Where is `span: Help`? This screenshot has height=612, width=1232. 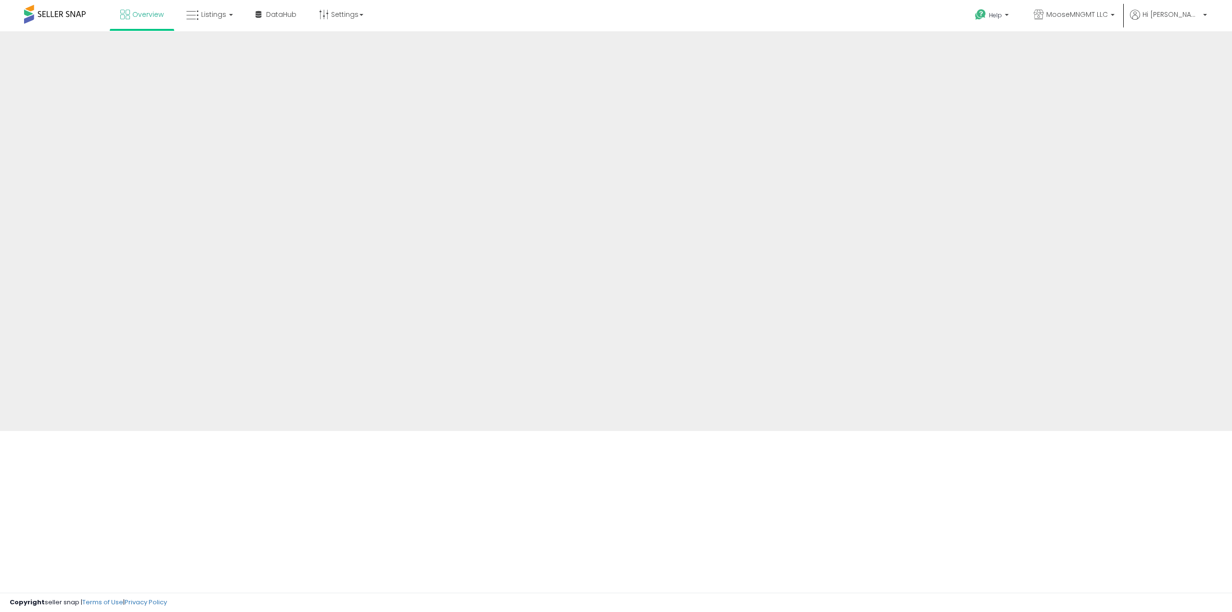
span: Help is located at coordinates (995, 15).